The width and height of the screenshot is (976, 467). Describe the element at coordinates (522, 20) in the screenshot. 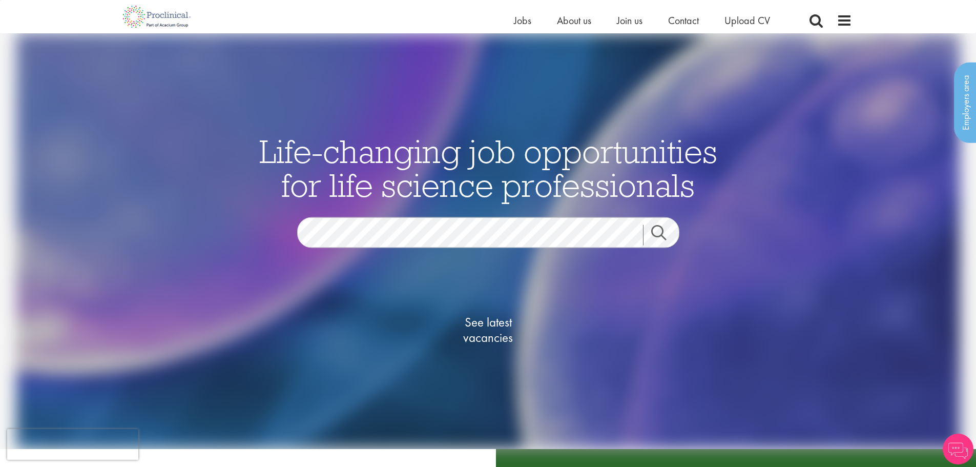

I see `a: Jobs` at that location.